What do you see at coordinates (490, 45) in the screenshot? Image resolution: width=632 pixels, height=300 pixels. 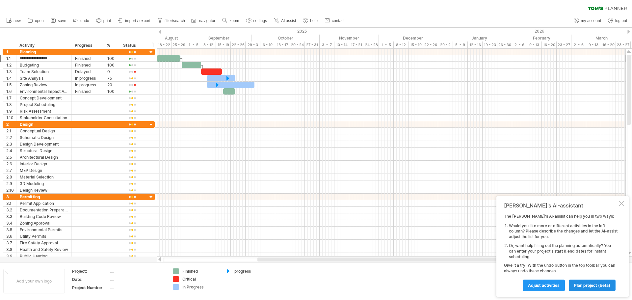 I see `div: 19 - 23` at bounding box center [490, 45].